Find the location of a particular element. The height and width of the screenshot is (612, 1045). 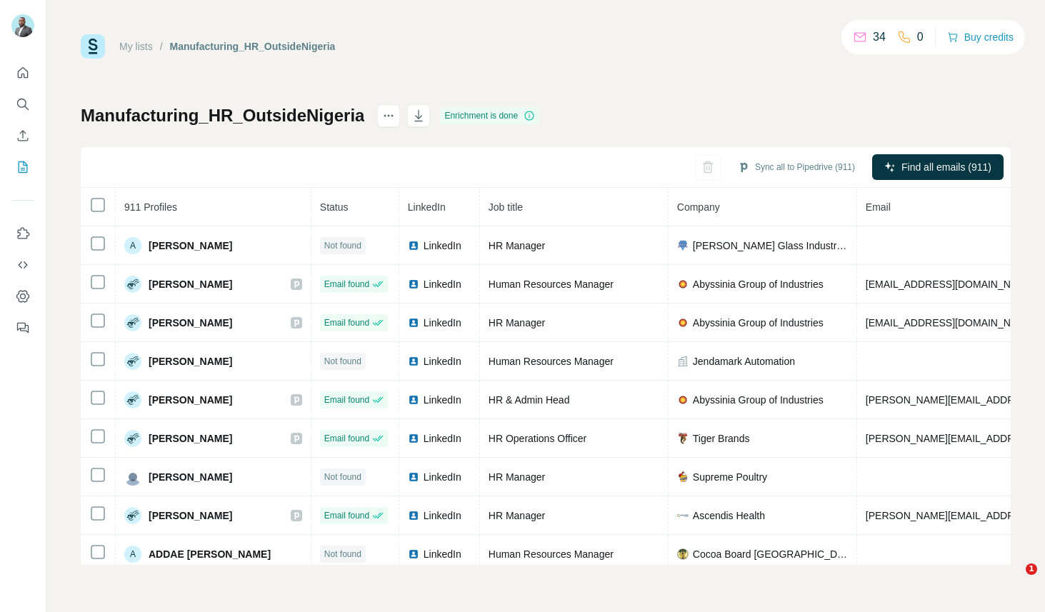

p: 0 is located at coordinates (920, 37).